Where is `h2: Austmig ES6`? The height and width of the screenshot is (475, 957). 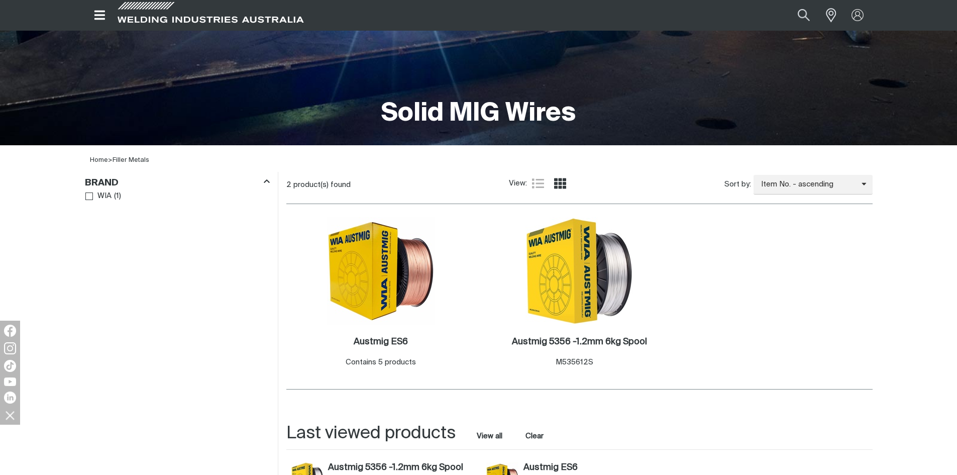 h2: Austmig ES6 is located at coordinates (381, 342).